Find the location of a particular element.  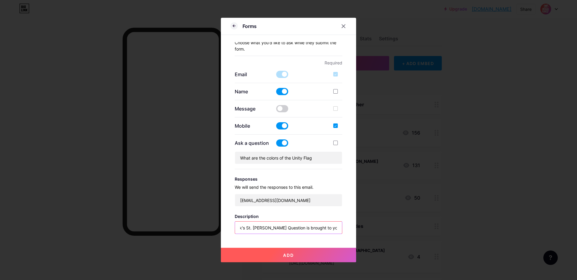

p: Required is located at coordinates (289, 63).